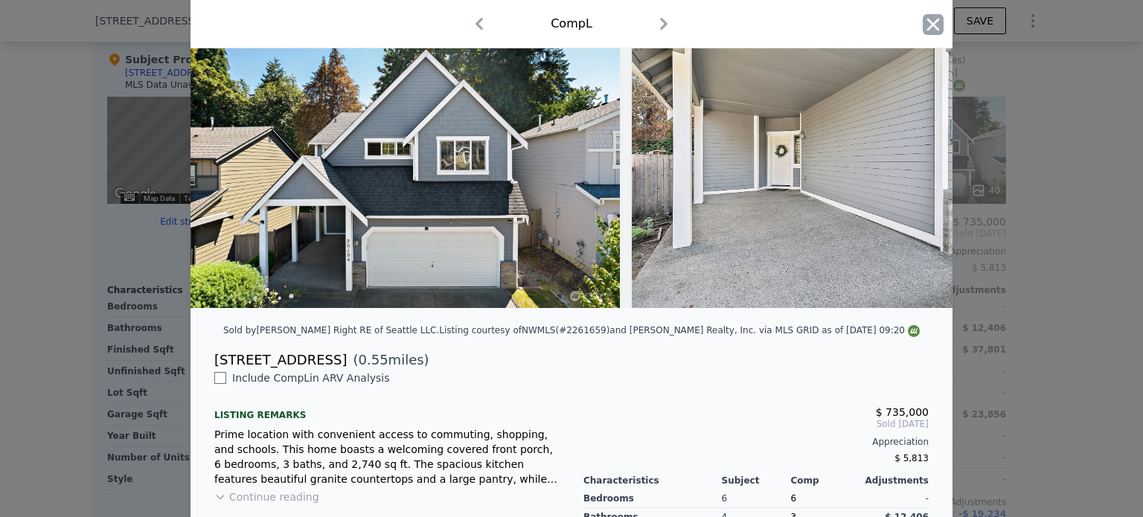 The width and height of the screenshot is (1143, 517). Describe the element at coordinates (756, 442) in the screenshot. I see `div: Appreciation` at that location.